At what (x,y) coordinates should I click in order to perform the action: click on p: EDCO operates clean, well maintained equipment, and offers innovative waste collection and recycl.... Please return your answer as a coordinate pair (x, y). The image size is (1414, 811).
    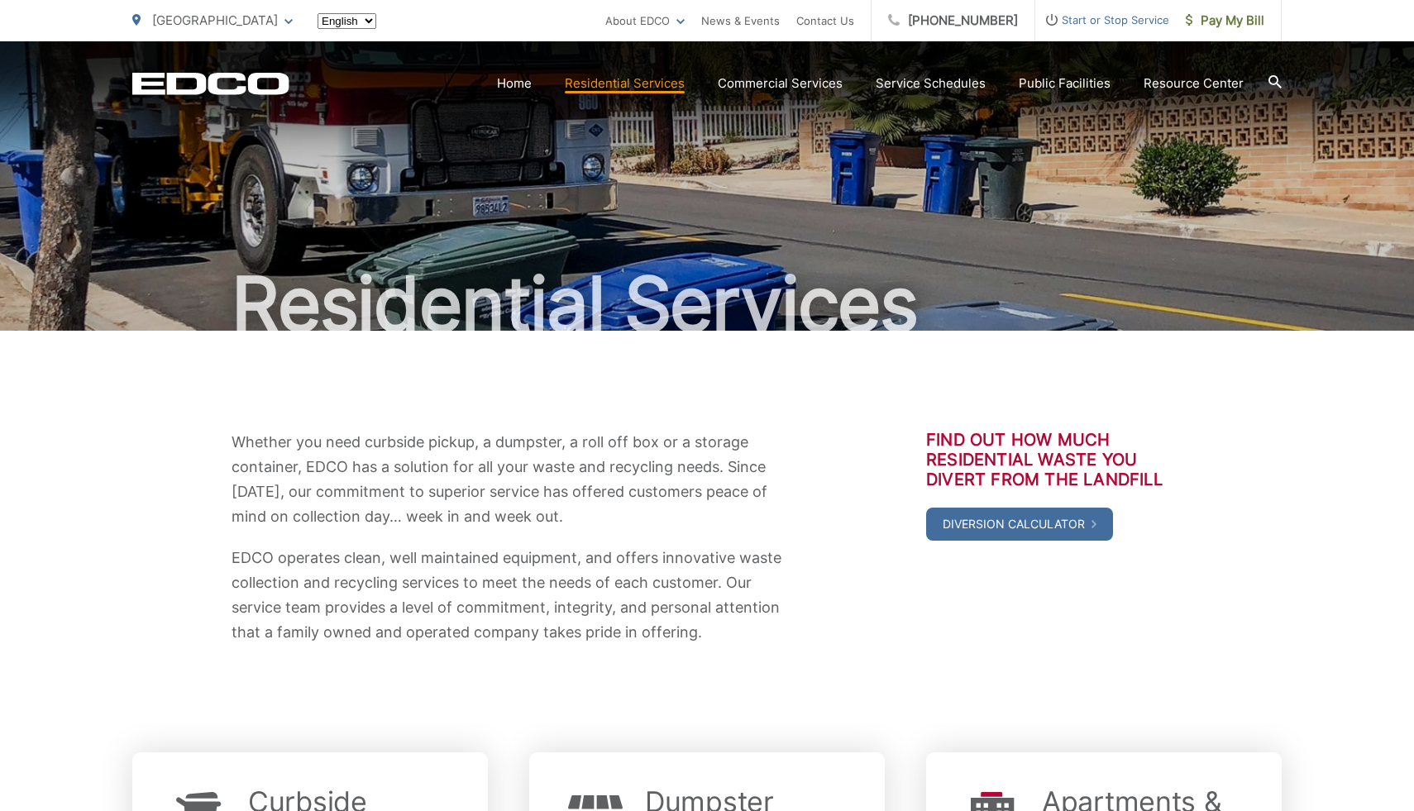
    Looking at the image, I should click on (509, 595).